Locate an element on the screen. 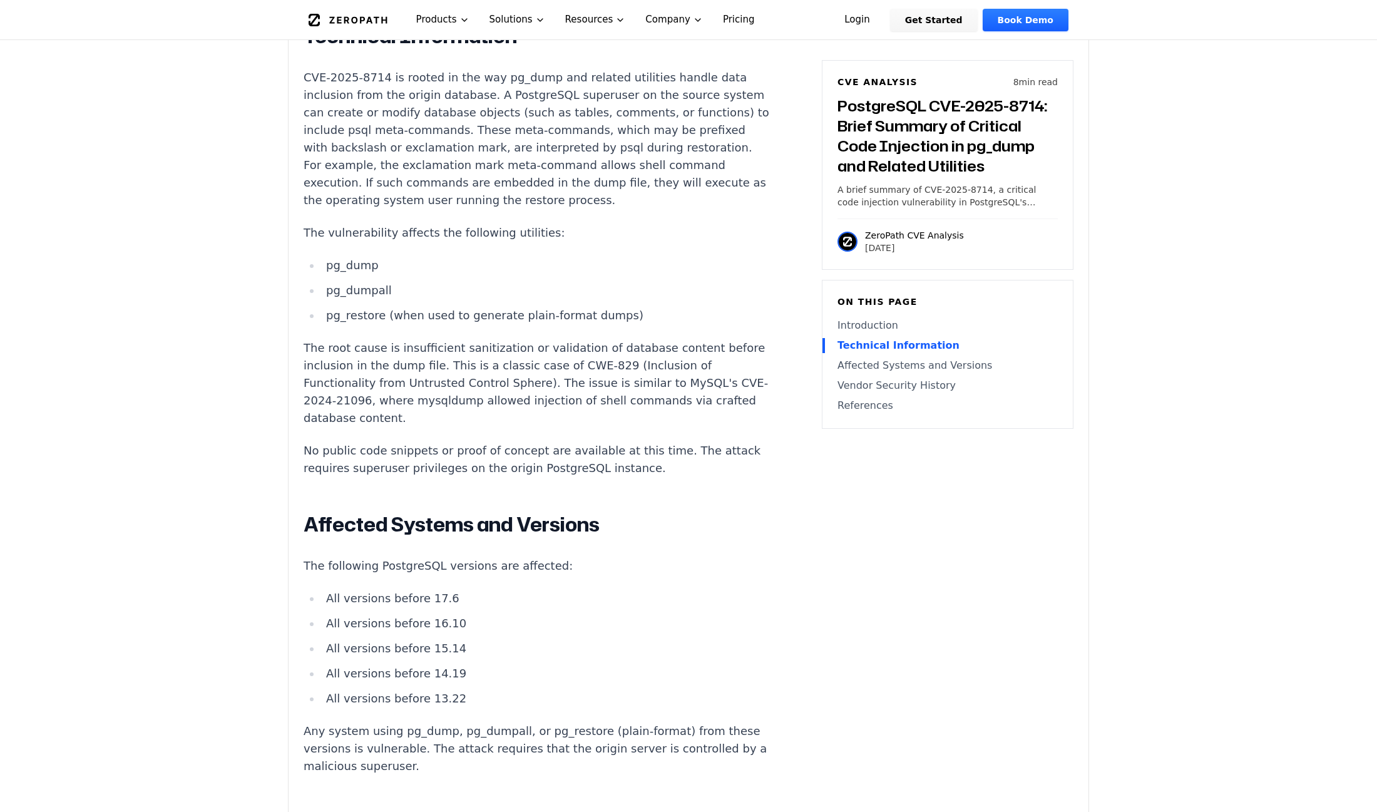 The image size is (1377, 812). a: Vendor Security History is located at coordinates (948, 386).